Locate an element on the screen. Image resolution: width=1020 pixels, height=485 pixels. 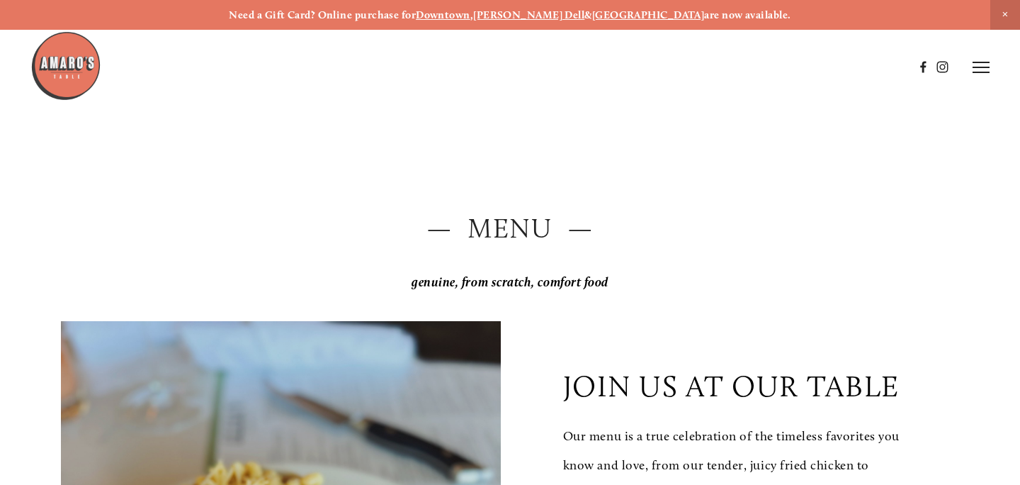
strong: are now available. is located at coordinates (747, 15).